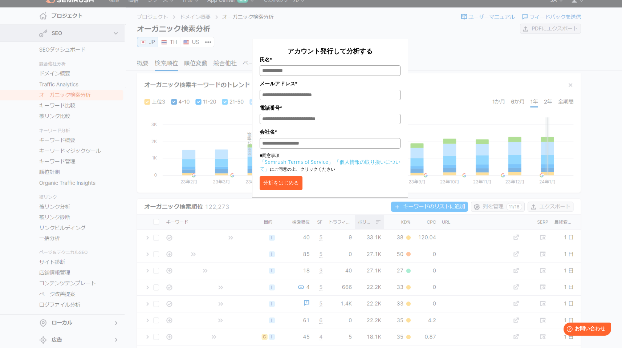  I want to click on span: お問い合わせ, so click(33, 9).